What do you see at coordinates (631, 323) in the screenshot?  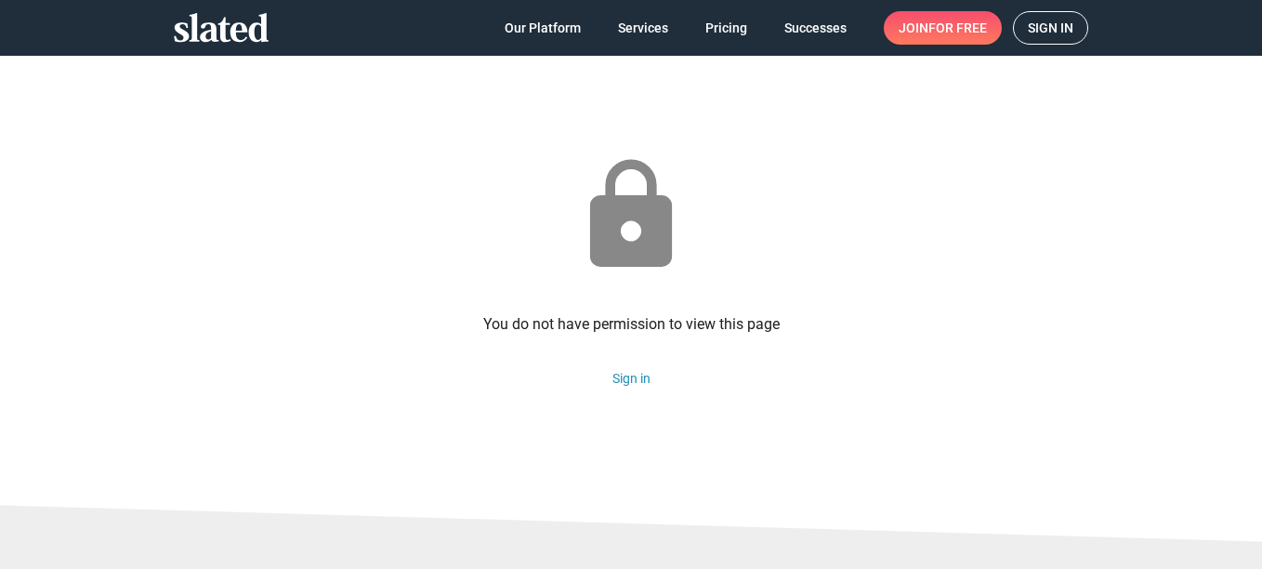 I see `div: You do not have permission to view this page` at bounding box center [631, 323].